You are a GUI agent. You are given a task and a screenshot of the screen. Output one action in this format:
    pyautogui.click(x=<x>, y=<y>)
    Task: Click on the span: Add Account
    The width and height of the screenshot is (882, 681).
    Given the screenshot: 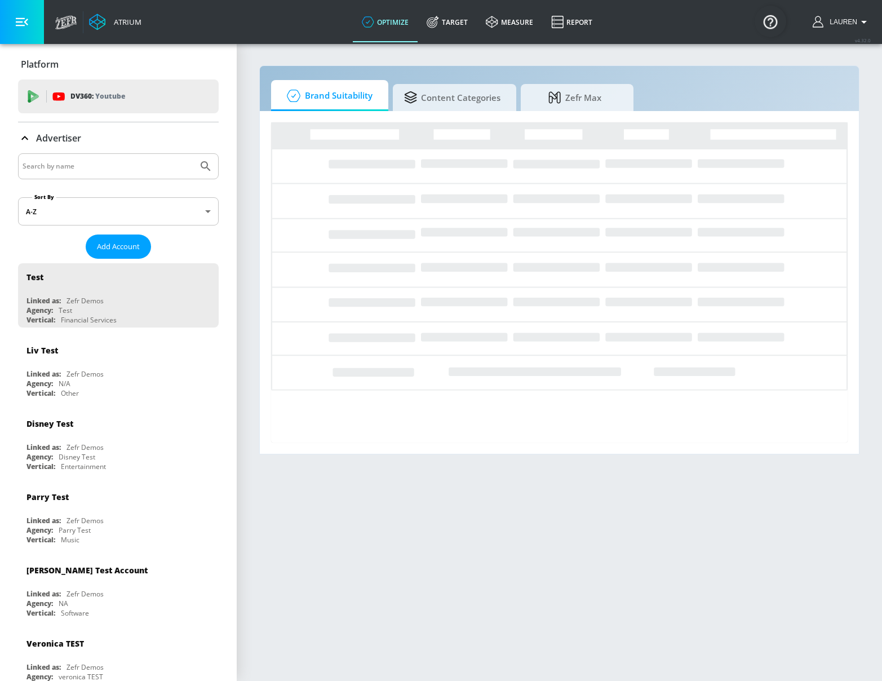 What is the action you would take?
    pyautogui.click(x=118, y=246)
    